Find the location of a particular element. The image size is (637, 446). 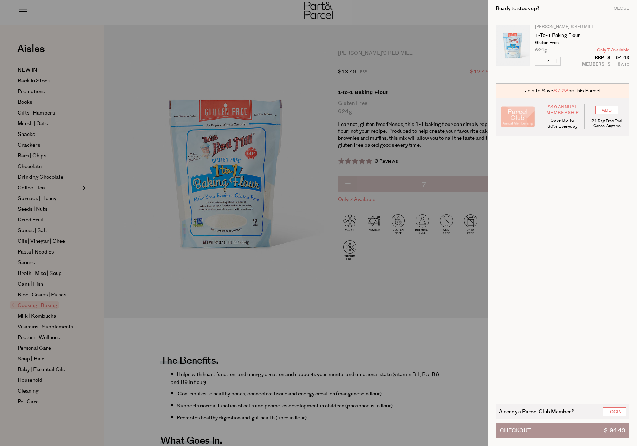

div: Close is located at coordinates (622, 8).